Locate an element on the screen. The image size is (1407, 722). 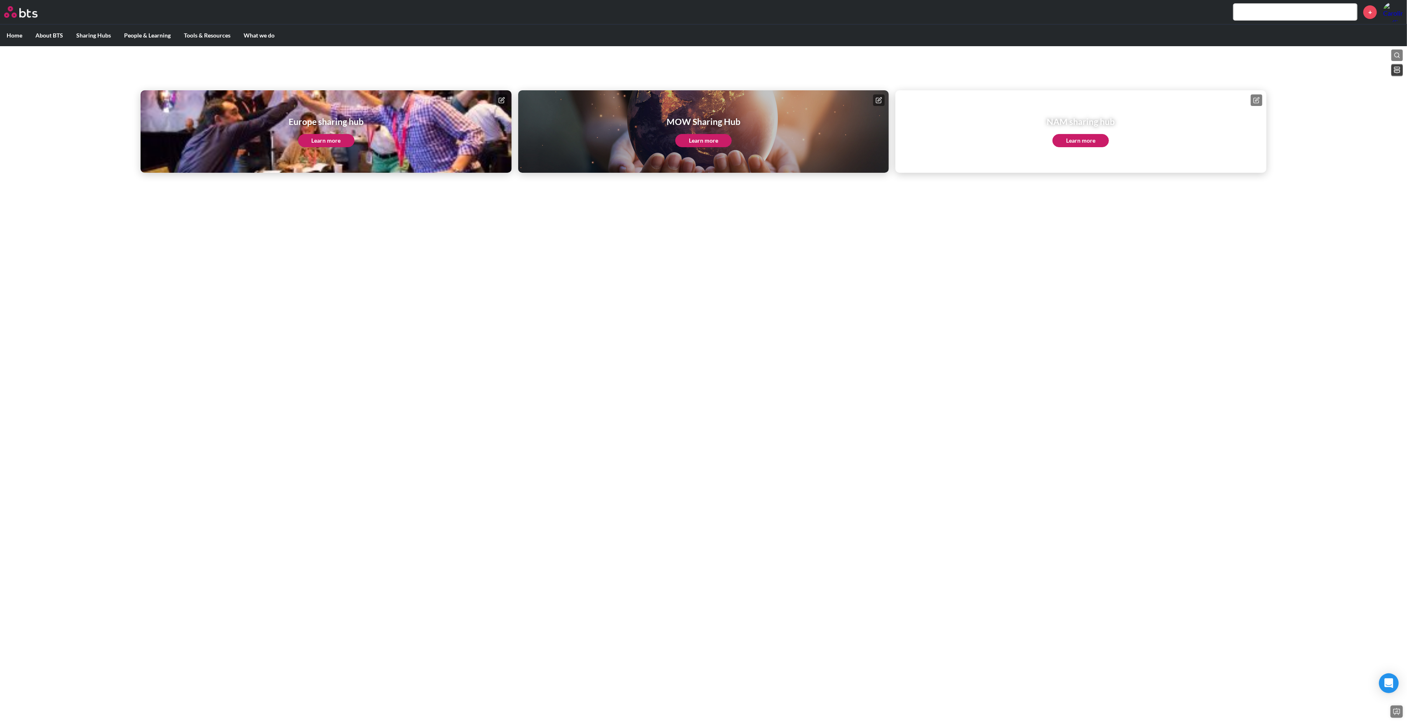
h1: NAM sharing hub is located at coordinates (1080, 121).